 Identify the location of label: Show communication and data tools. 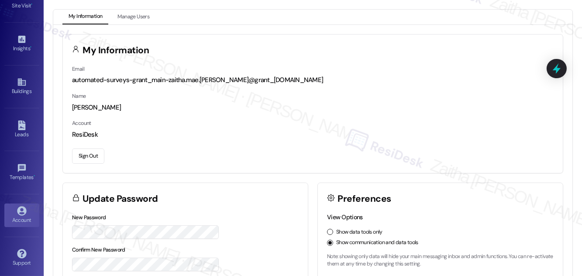
(377, 243).